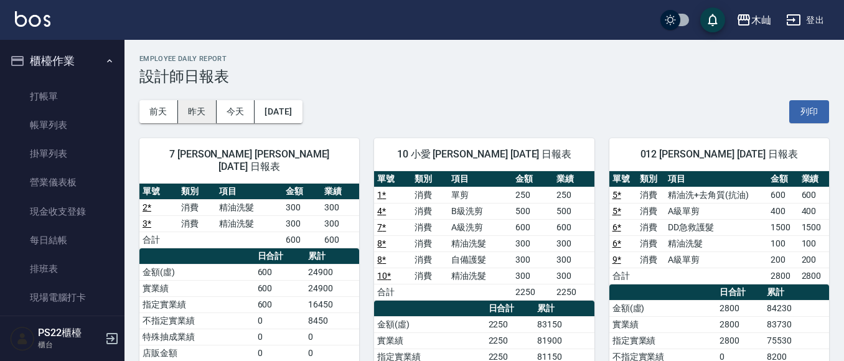 This screenshot has width=844, height=361. What do you see at coordinates (62, 240) in the screenshot?
I see `a: 每日結帳` at bounding box center [62, 240].